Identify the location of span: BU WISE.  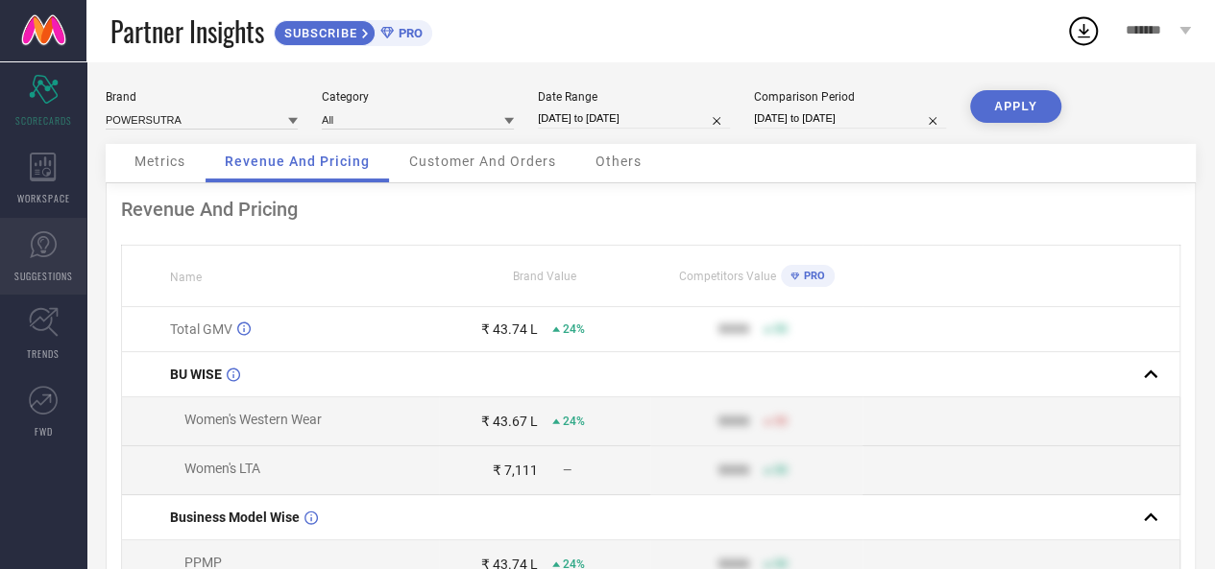
(196, 375).